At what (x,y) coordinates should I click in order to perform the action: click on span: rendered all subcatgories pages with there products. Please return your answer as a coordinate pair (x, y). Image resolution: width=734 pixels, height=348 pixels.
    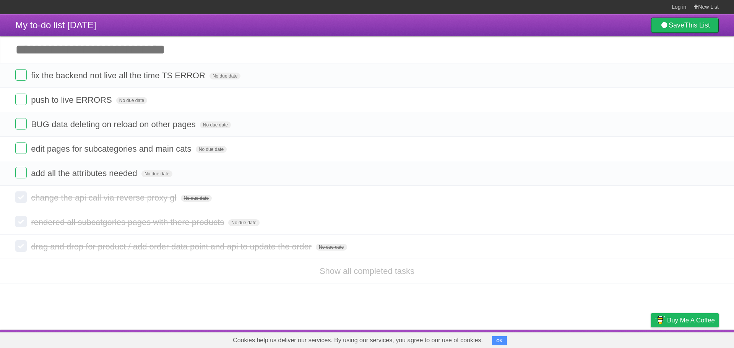
    Looking at the image, I should click on (128, 222).